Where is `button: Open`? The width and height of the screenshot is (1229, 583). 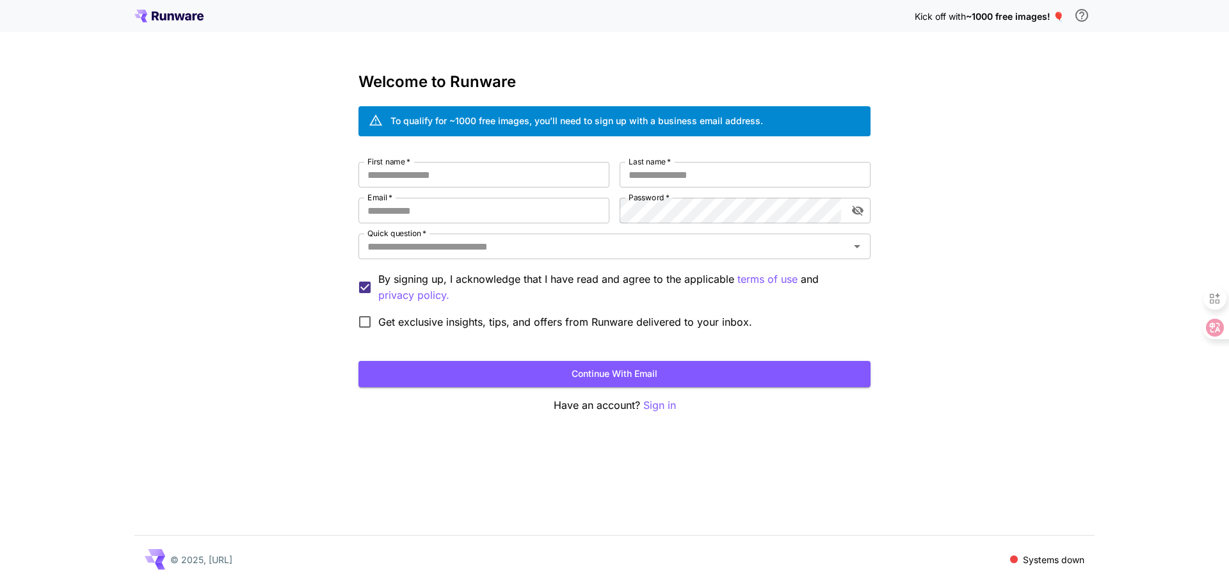 button: Open is located at coordinates (857, 246).